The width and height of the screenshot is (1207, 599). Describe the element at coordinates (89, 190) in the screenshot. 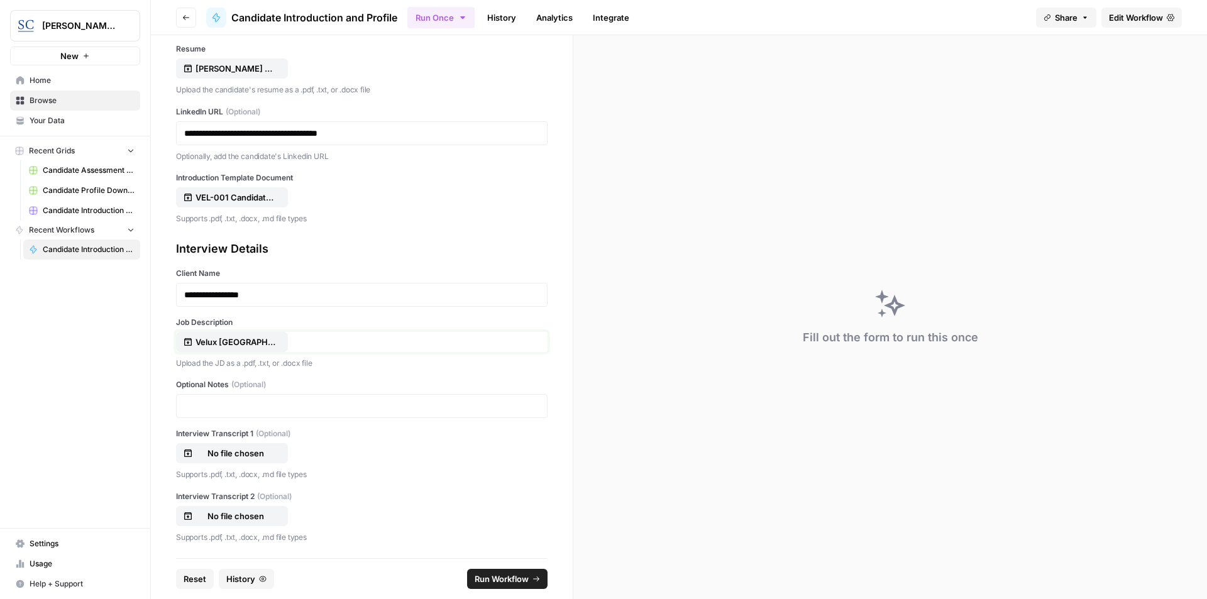

I see `span: Candidate Profile Download Sheet` at that location.